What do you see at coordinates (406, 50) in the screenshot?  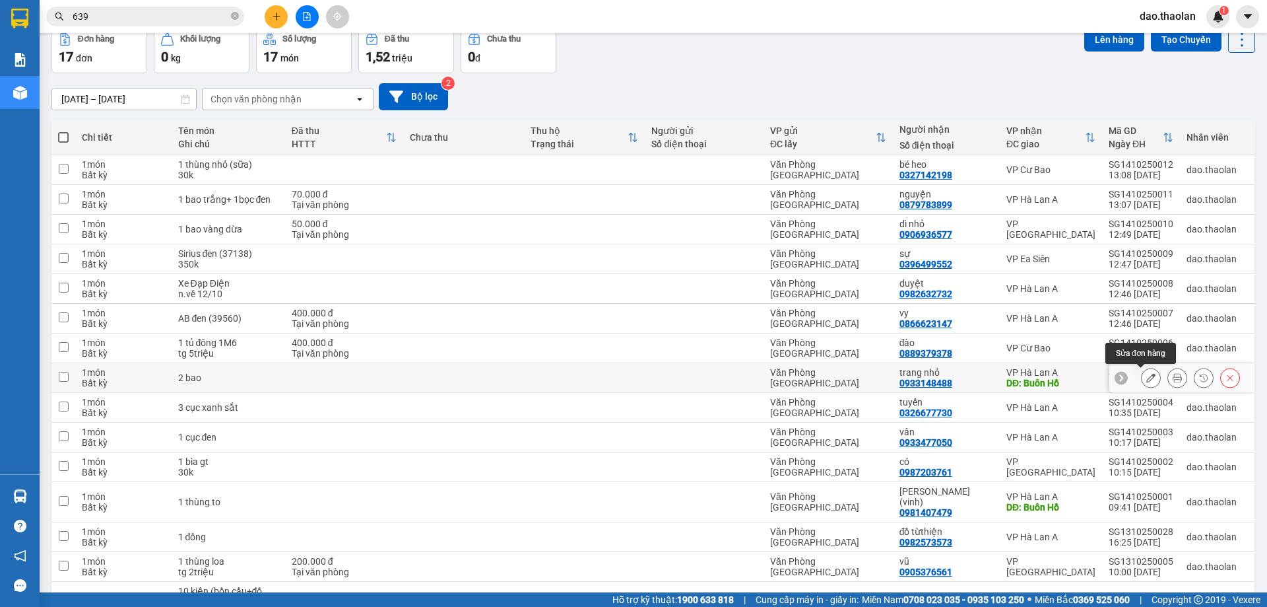 I see `button: Đã thu1,52 triệu` at bounding box center [406, 50].